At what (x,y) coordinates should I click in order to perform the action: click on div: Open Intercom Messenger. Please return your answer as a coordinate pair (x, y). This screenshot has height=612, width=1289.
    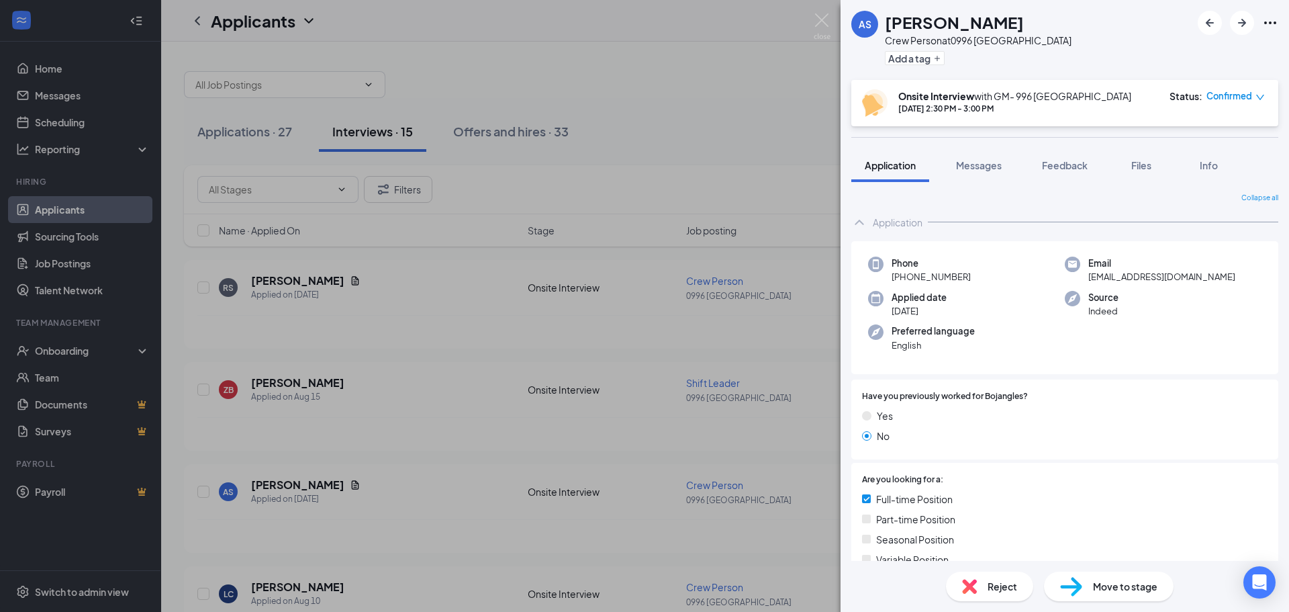
    Looking at the image, I should click on (1259, 582).